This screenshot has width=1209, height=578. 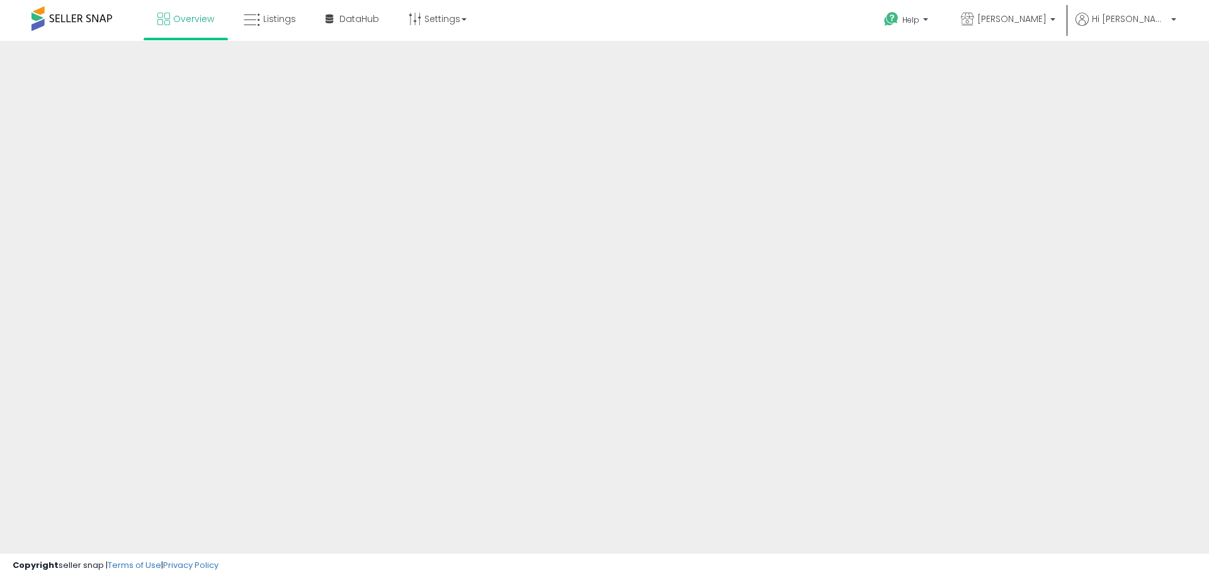 I want to click on a: Terms of Use, so click(x=134, y=565).